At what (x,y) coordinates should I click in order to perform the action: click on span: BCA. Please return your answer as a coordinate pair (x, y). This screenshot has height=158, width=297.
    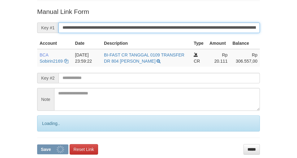
    Looking at the image, I should click on (44, 55).